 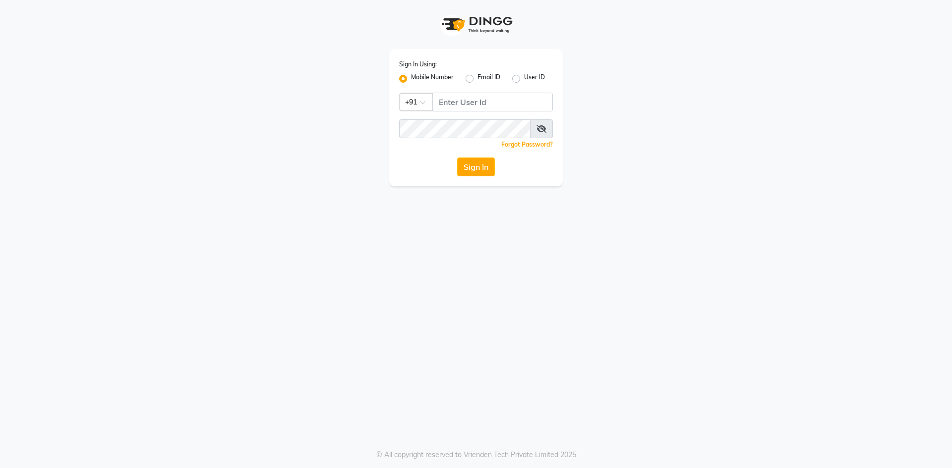 What do you see at coordinates (476, 24) in the screenshot?
I see `img: logo1.svg` at bounding box center [476, 24].